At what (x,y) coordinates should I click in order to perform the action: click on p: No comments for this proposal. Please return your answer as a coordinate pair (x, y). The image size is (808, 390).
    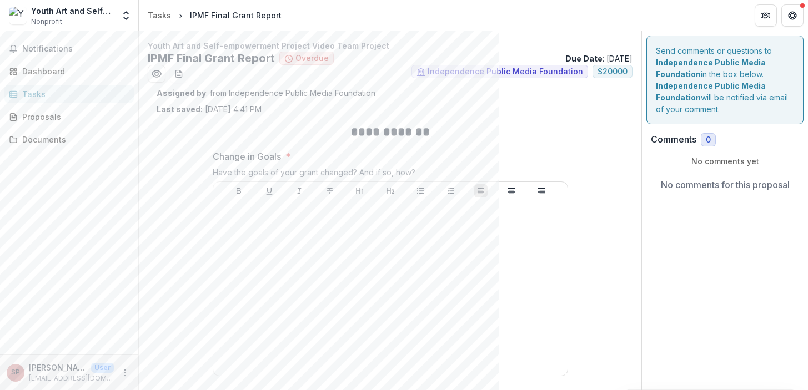
    Looking at the image, I should click on (725, 185).